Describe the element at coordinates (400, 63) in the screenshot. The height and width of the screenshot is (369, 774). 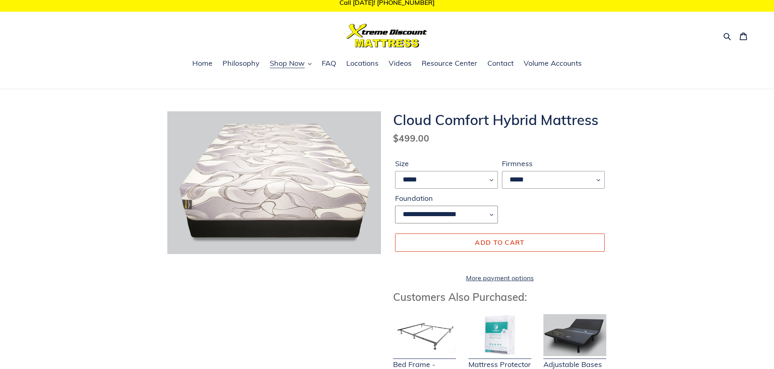
I see `span: Videos` at that location.